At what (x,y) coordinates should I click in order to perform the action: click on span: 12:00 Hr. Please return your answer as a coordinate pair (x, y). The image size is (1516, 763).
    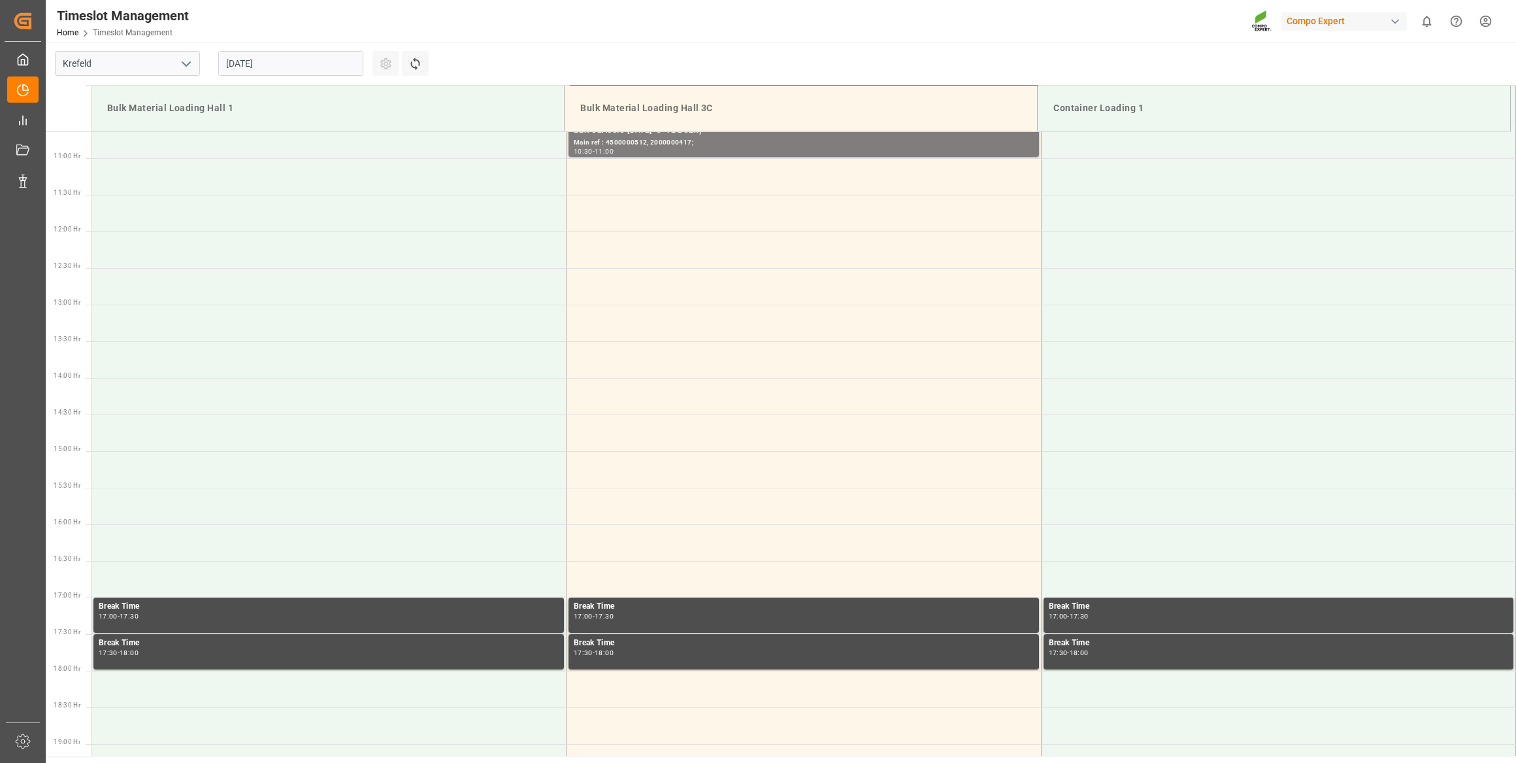
    Looking at the image, I should click on (67, 229).